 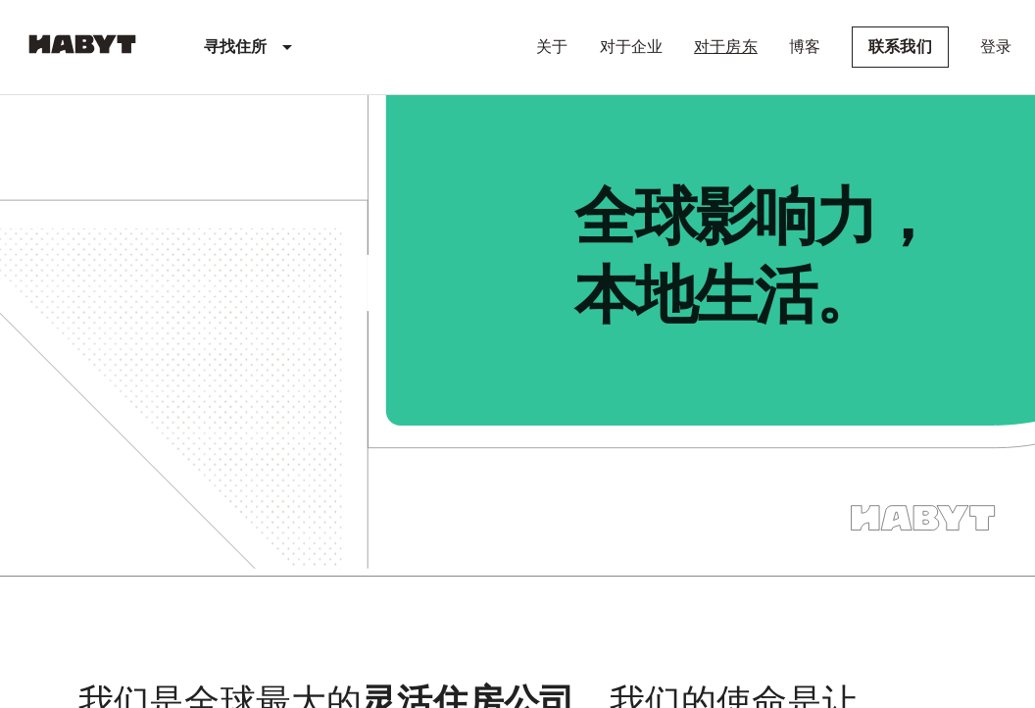 I want to click on a: 对于企业, so click(x=631, y=47).